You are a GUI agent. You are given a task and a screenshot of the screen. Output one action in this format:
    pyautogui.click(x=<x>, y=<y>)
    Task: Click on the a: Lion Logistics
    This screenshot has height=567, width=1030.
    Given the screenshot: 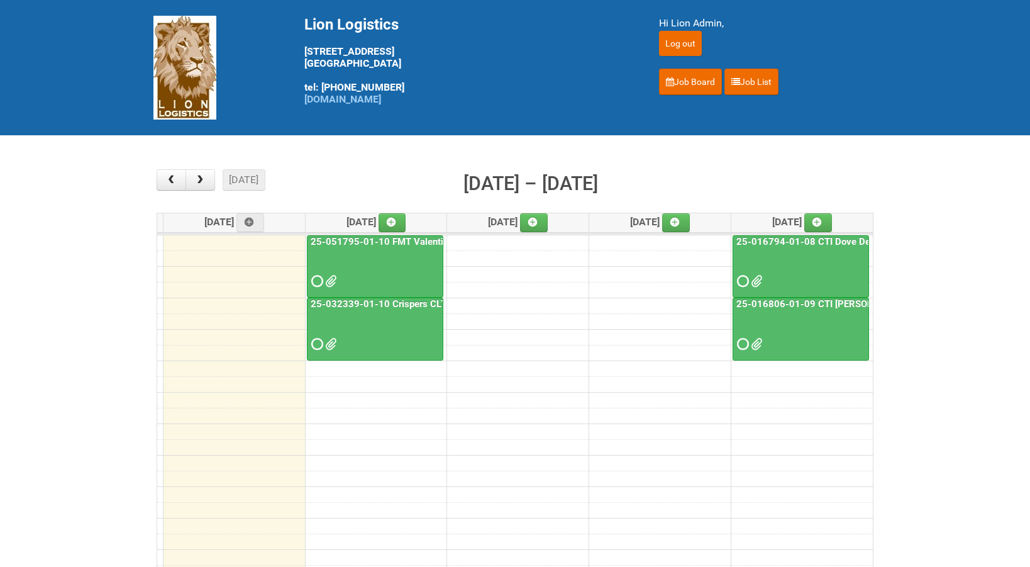 What is the action you would take?
    pyautogui.click(x=185, y=67)
    